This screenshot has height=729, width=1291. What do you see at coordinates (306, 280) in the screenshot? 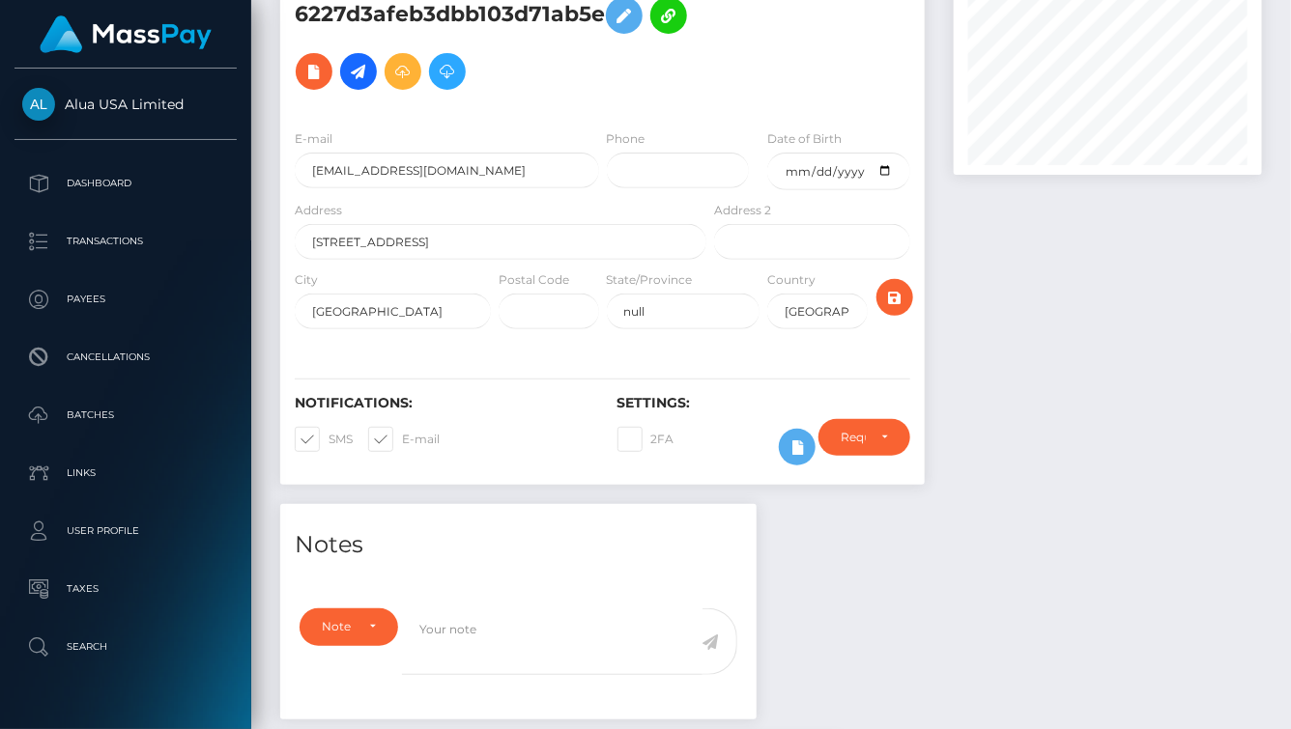
I see `label: City` at bounding box center [306, 280].